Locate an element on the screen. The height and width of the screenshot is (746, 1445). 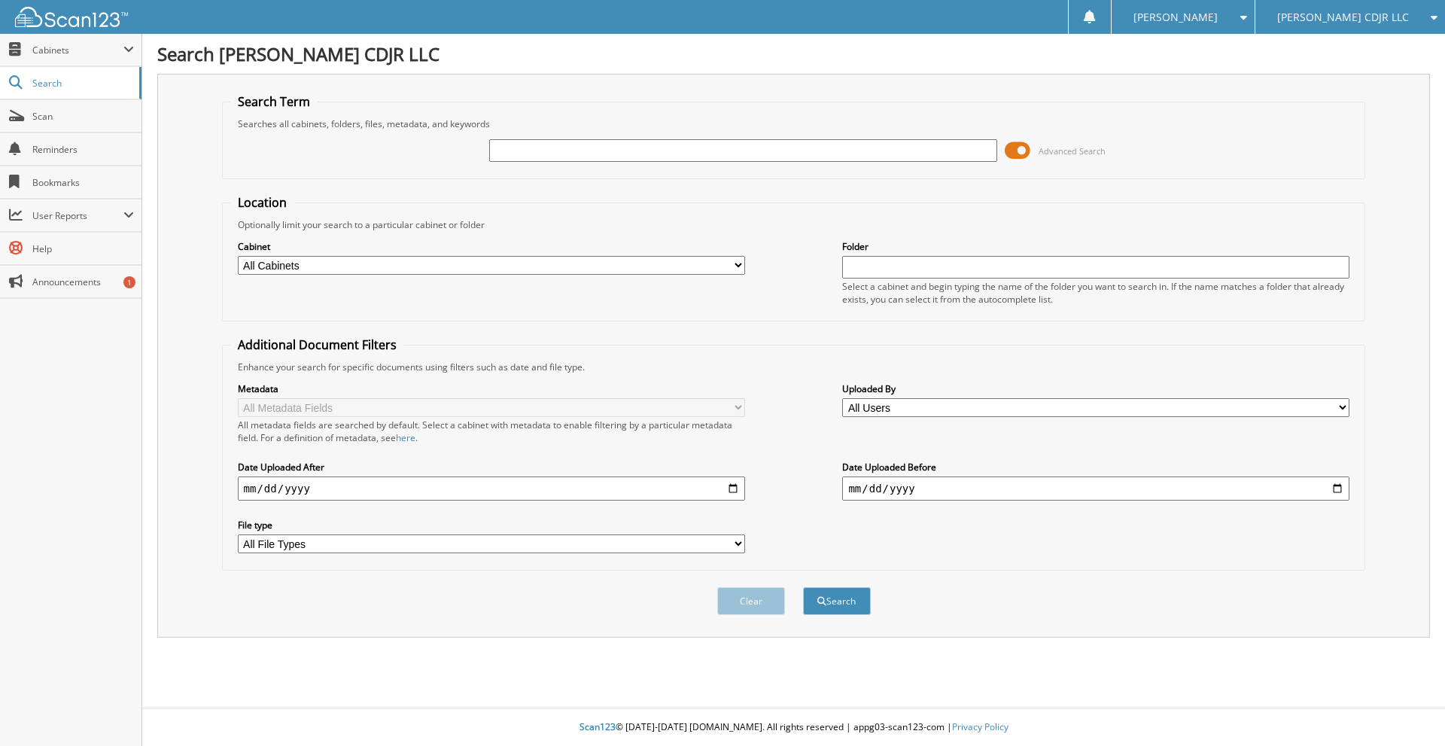
a: here is located at coordinates (406, 437).